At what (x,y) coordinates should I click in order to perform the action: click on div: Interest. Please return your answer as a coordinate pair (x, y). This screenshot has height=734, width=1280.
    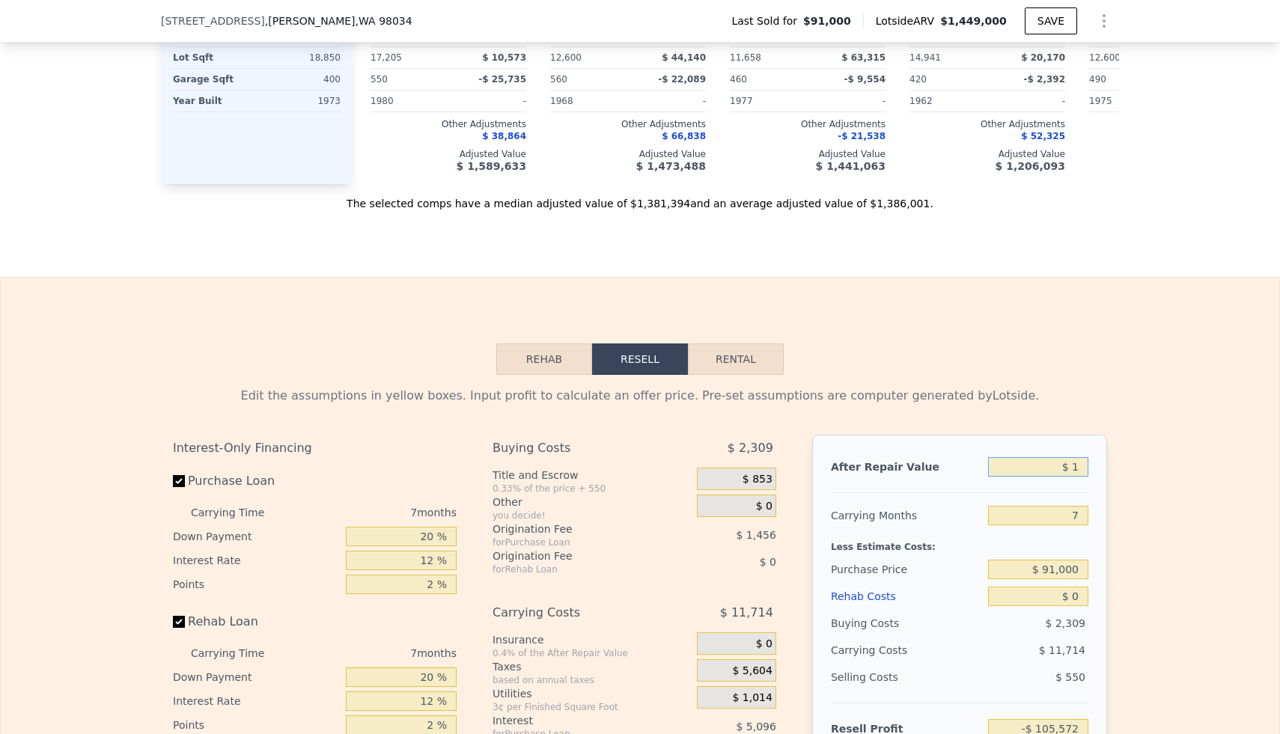
    Looking at the image, I should click on (576, 721).